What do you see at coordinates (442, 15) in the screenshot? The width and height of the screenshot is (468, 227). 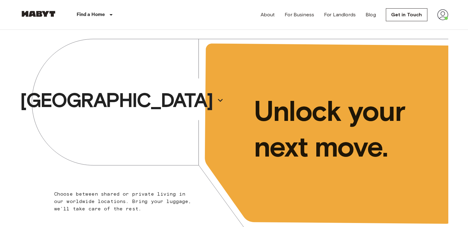 I see `img: avatar` at bounding box center [442, 15].